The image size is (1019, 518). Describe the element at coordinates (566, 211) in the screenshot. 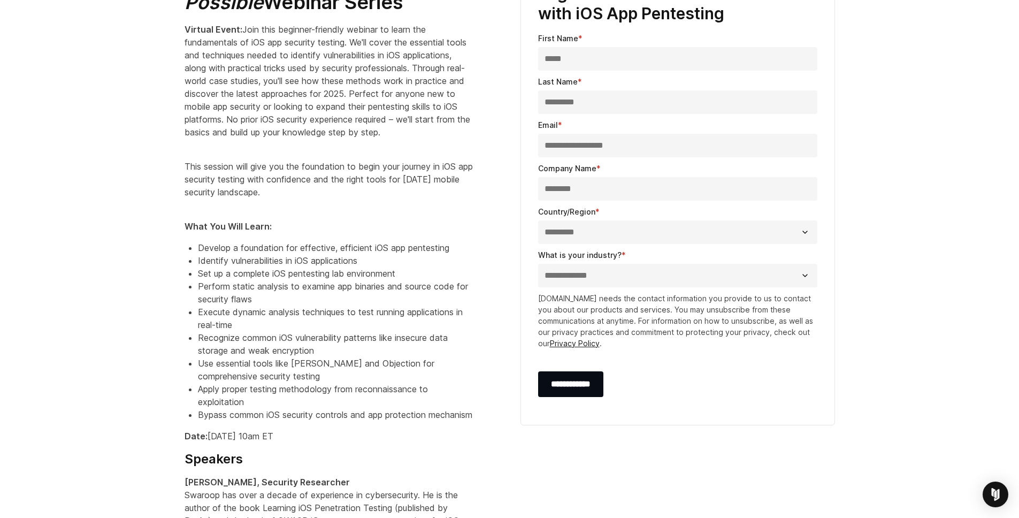

I see `span: Country/Region` at that location.